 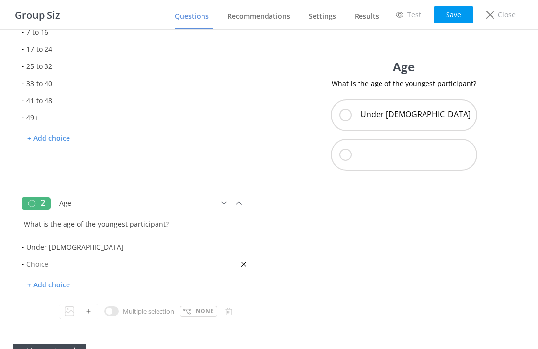 What do you see at coordinates (148, 311) in the screenshot?
I see `p: Multiple selection` at bounding box center [148, 311].